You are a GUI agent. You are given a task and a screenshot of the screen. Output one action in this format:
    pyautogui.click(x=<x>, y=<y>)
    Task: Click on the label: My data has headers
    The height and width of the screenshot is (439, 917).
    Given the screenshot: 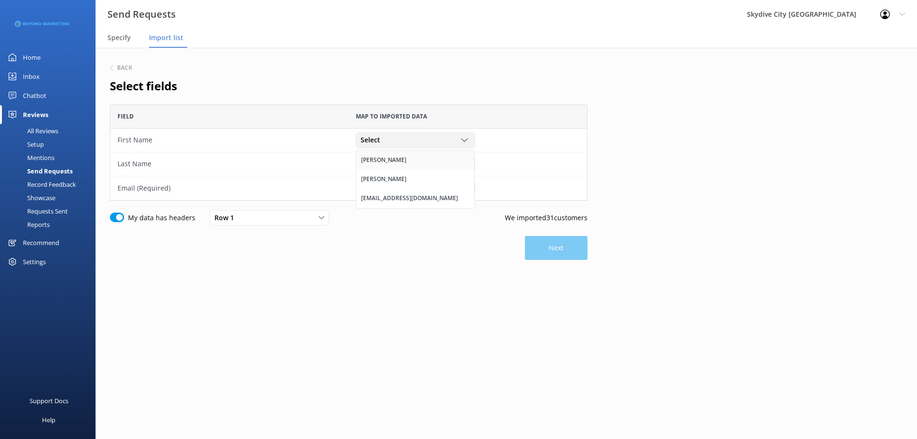 What is the action you would take?
    pyautogui.click(x=161, y=218)
    